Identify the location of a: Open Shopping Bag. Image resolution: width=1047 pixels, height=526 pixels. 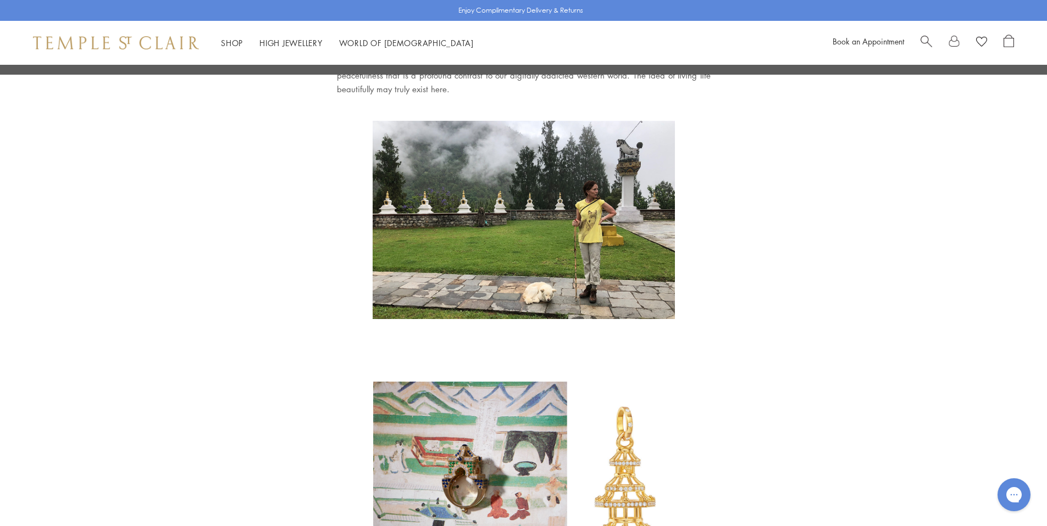
(1008, 43).